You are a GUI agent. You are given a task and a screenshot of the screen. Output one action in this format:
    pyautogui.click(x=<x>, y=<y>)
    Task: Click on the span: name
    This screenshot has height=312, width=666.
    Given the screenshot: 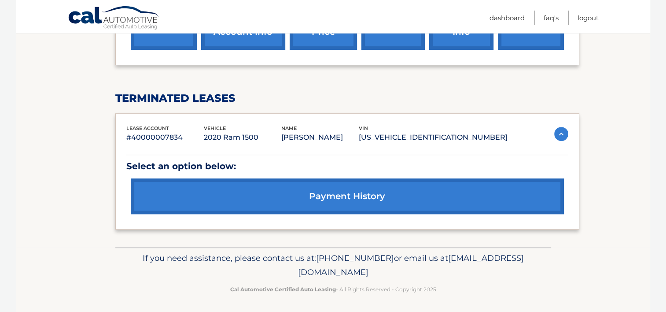 What is the action you would take?
    pyautogui.click(x=289, y=128)
    